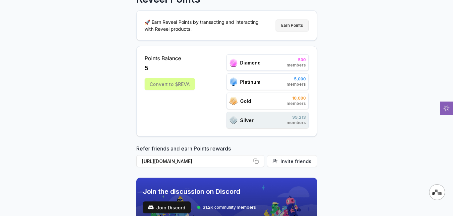  I want to click on span: Diamond, so click(250, 63).